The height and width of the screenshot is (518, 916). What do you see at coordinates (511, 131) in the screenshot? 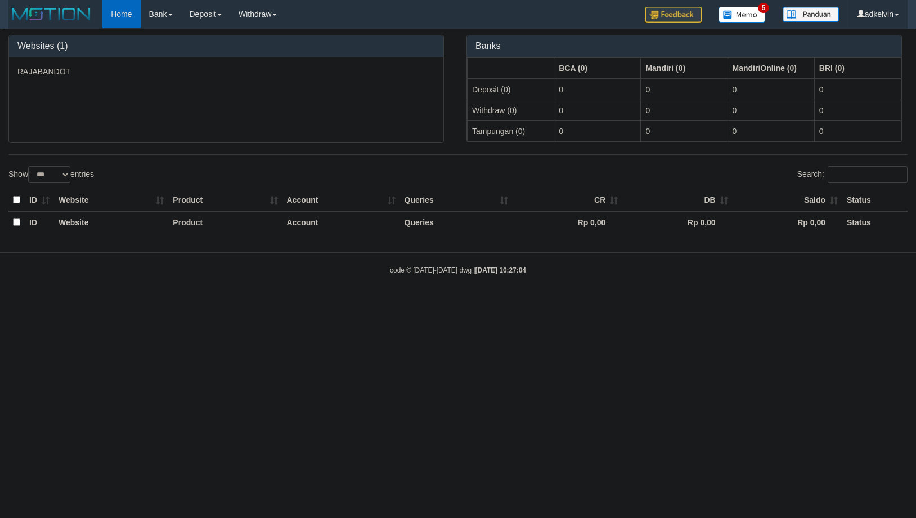
I see `td: Tampungan (0)` at bounding box center [511, 131].